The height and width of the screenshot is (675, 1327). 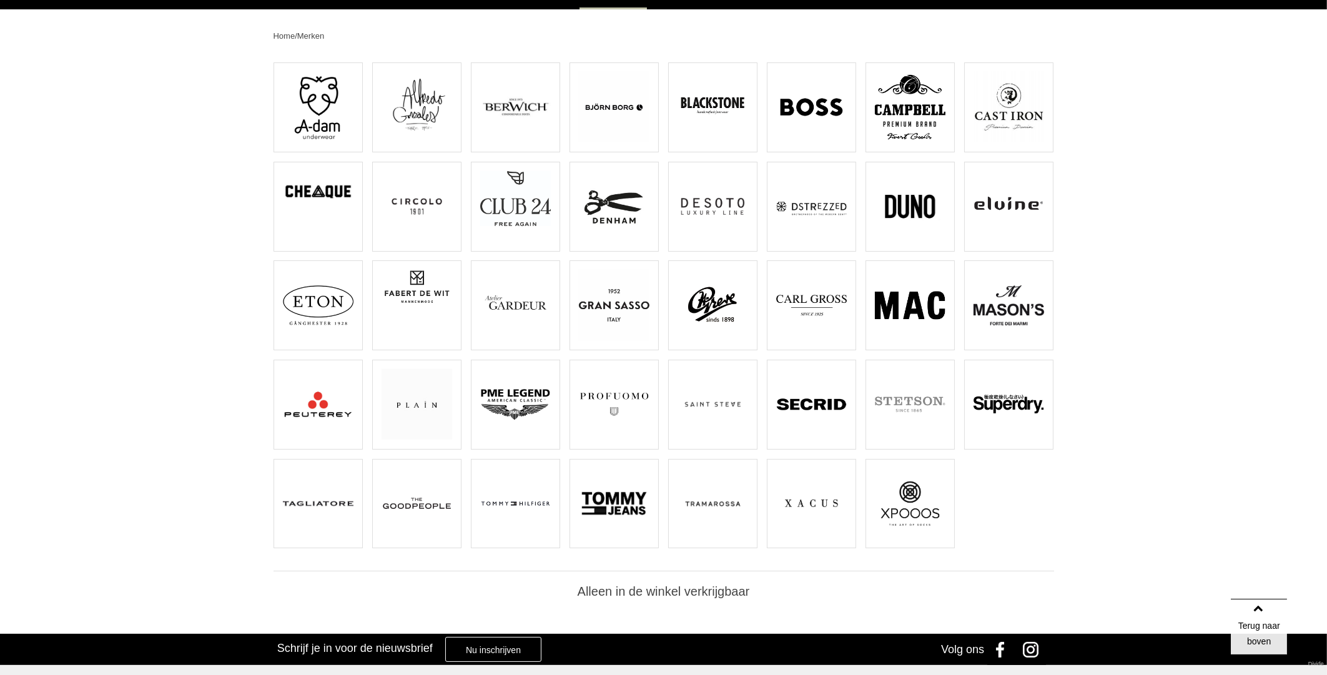 What do you see at coordinates (515, 207) in the screenshot?
I see `a: Club 24` at bounding box center [515, 207].